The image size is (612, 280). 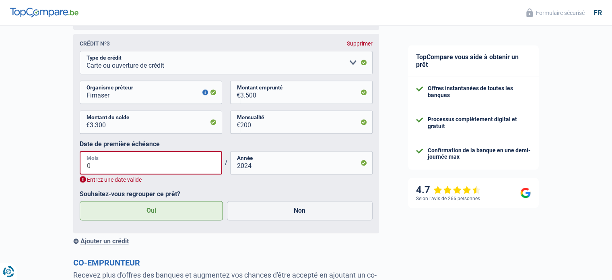 What do you see at coordinates (226, 180) in the screenshot?
I see `div: Entrez une date valide` at bounding box center [226, 180].